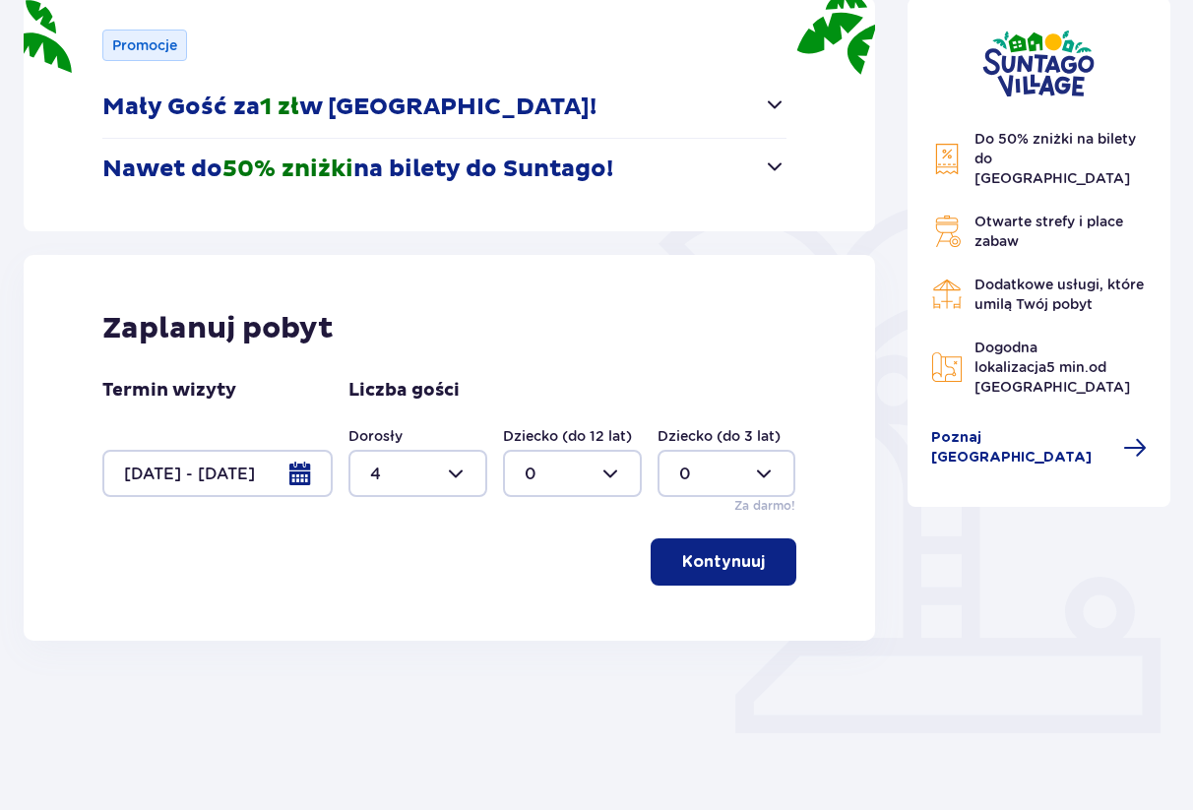 This screenshot has height=810, width=1193. What do you see at coordinates (357, 169) in the screenshot?
I see `p: Nawet do na bilety do Suntago!` at bounding box center [357, 169].